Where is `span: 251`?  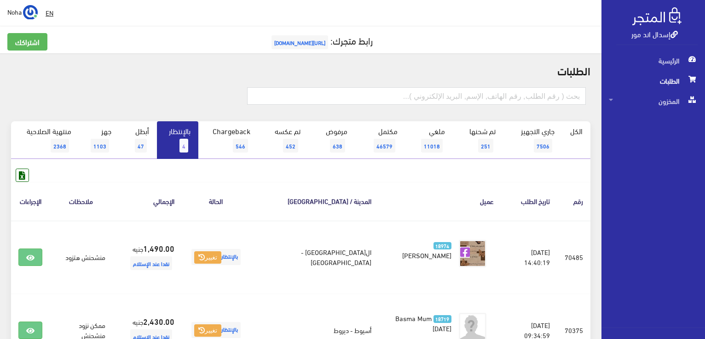 span: 251 is located at coordinates (485, 146).